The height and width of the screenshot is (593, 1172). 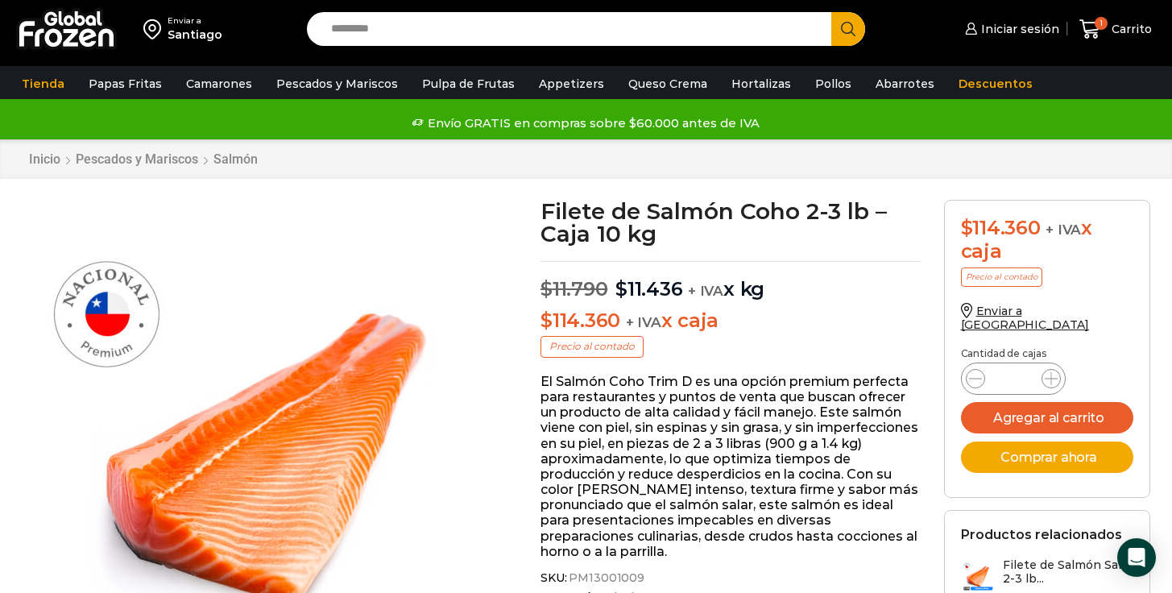 I want to click on button: Comprar ahora, so click(x=1047, y=457).